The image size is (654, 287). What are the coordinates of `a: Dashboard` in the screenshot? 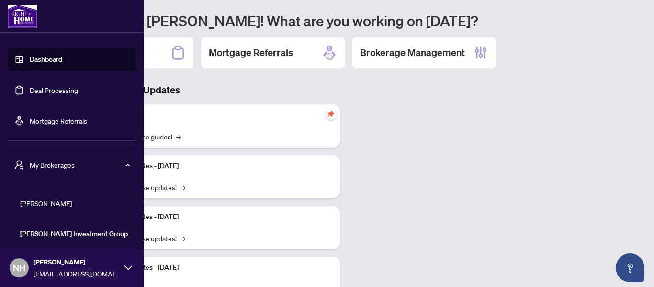 It's located at (46, 59).